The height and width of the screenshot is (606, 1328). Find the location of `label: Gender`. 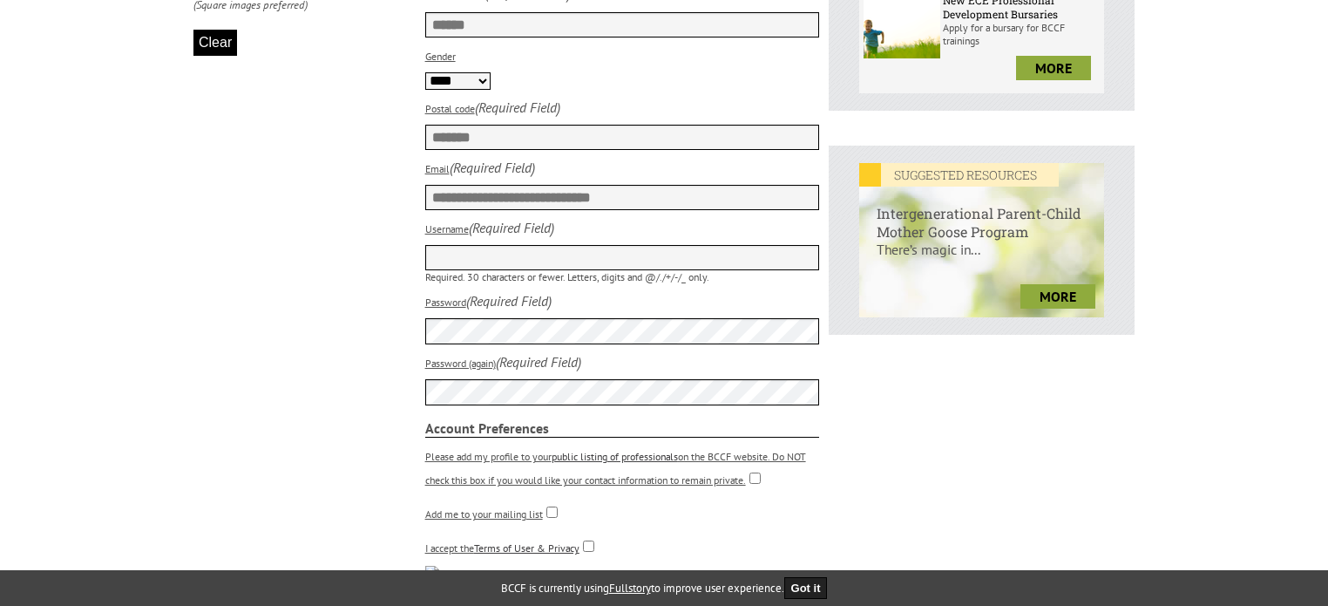

label: Gender is located at coordinates (440, 56).